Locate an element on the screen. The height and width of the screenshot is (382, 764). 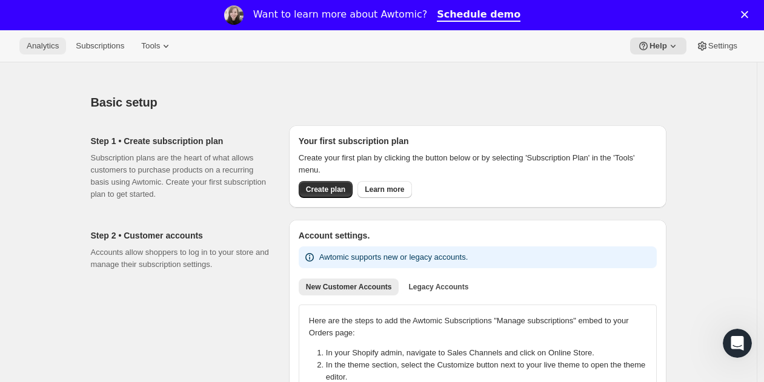
div: Close is located at coordinates (747, 15).